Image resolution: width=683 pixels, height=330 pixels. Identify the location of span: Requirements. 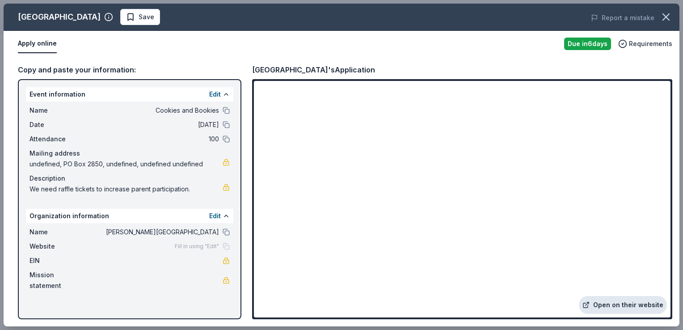
(651, 44).